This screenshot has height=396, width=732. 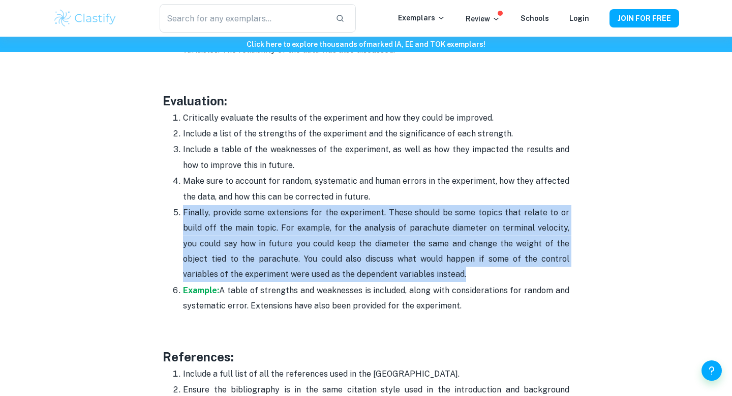 I want to click on a: Clastify logo, so click(x=85, y=18).